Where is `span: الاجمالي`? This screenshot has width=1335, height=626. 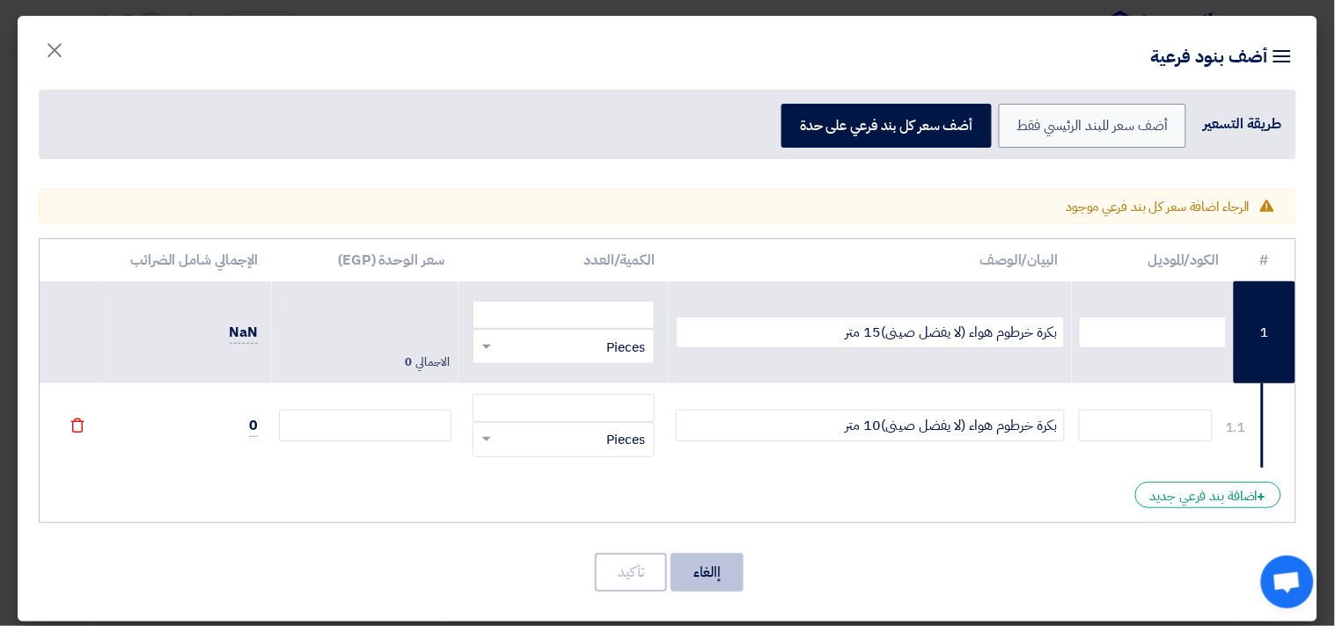 span: الاجمالي is located at coordinates (432, 362).